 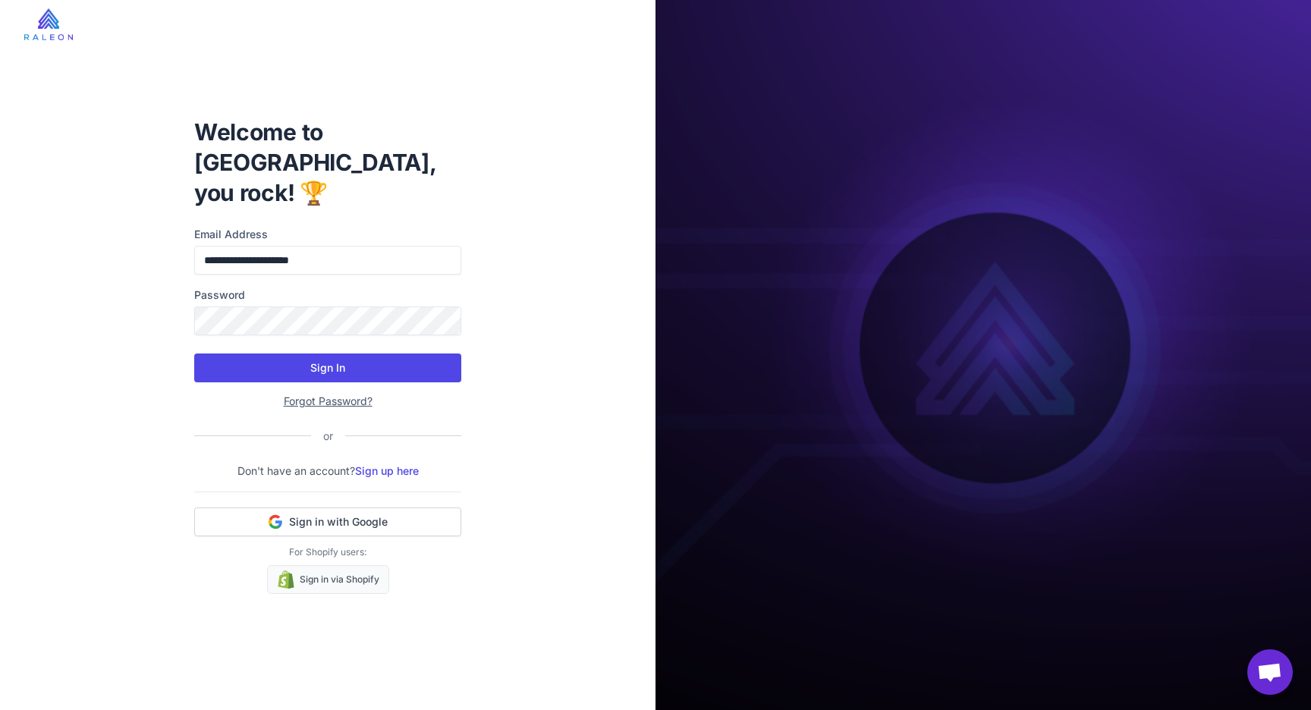 What do you see at coordinates (328, 471) in the screenshot?
I see `p: Don't have an account?` at bounding box center [328, 471].